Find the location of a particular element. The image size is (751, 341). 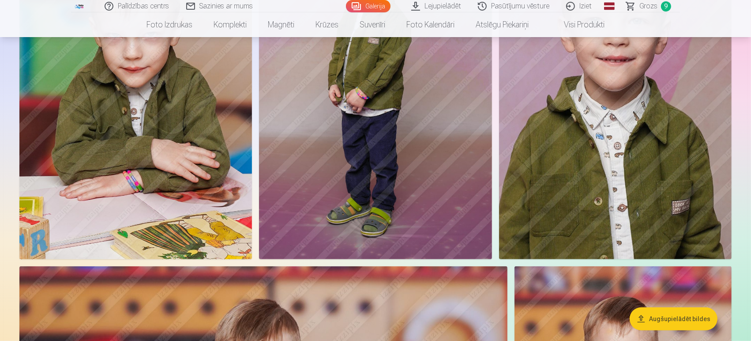

a: Suvenīri is located at coordinates (372, 25).